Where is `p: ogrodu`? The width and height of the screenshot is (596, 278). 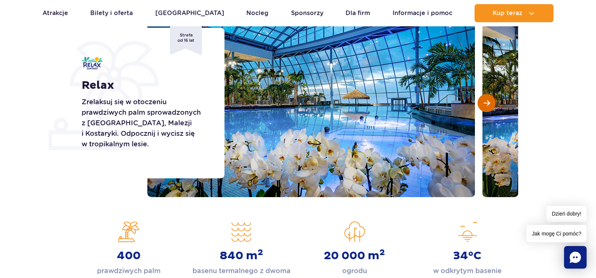
p: ogrodu is located at coordinates (355, 271).